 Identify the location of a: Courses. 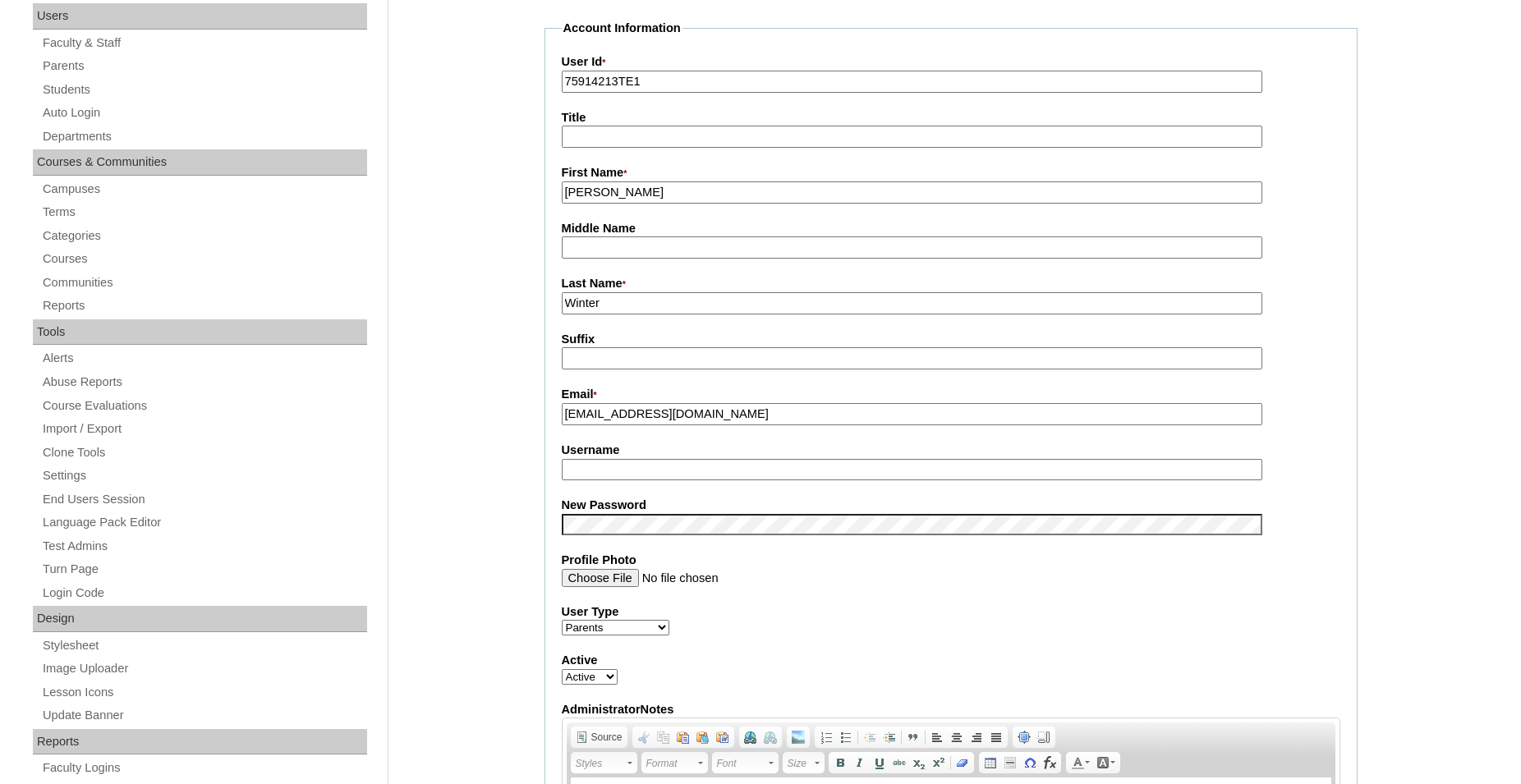
(204, 259).